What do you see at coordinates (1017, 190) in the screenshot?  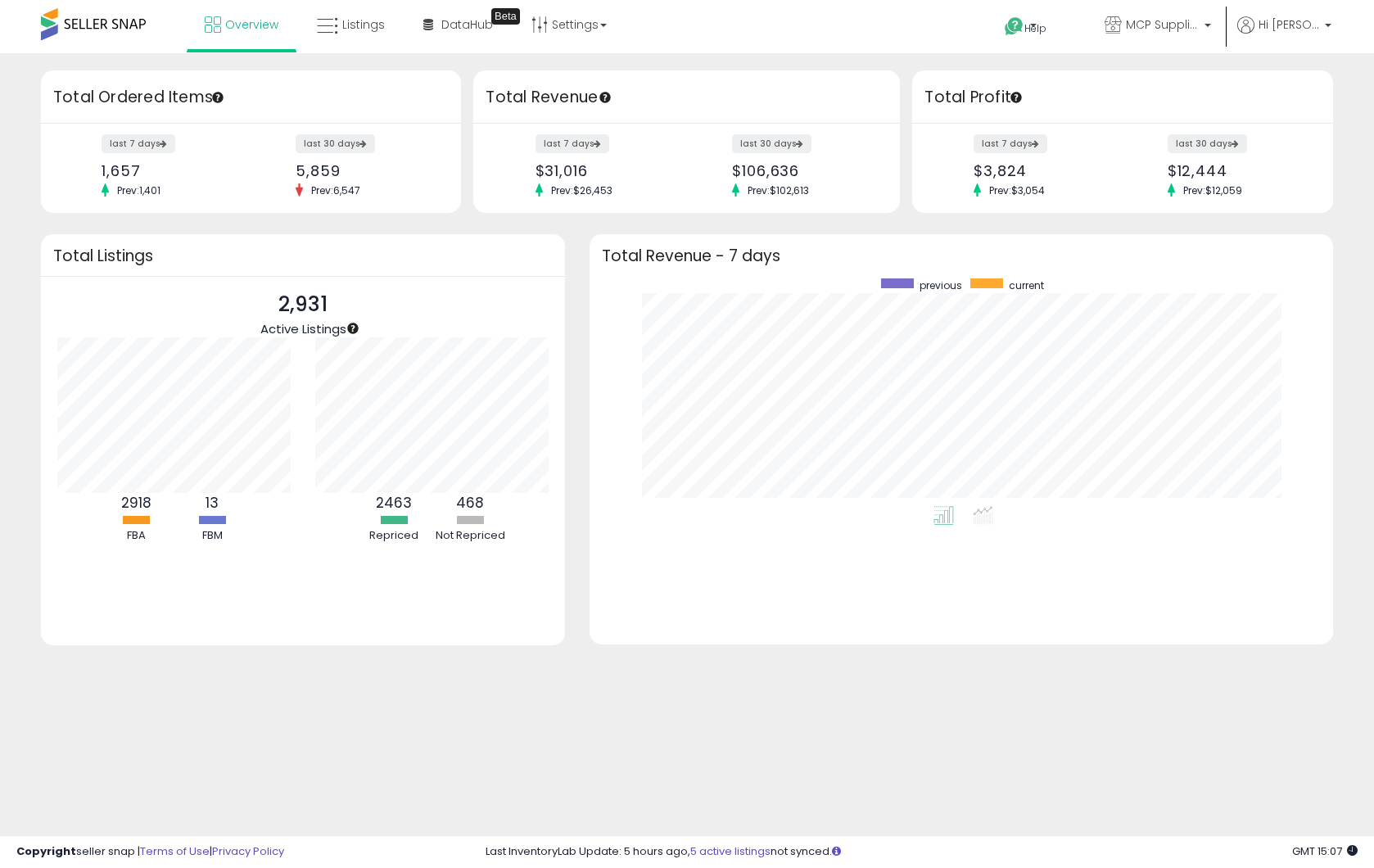 I see `span: Prev: $3,054` at bounding box center [1017, 190].